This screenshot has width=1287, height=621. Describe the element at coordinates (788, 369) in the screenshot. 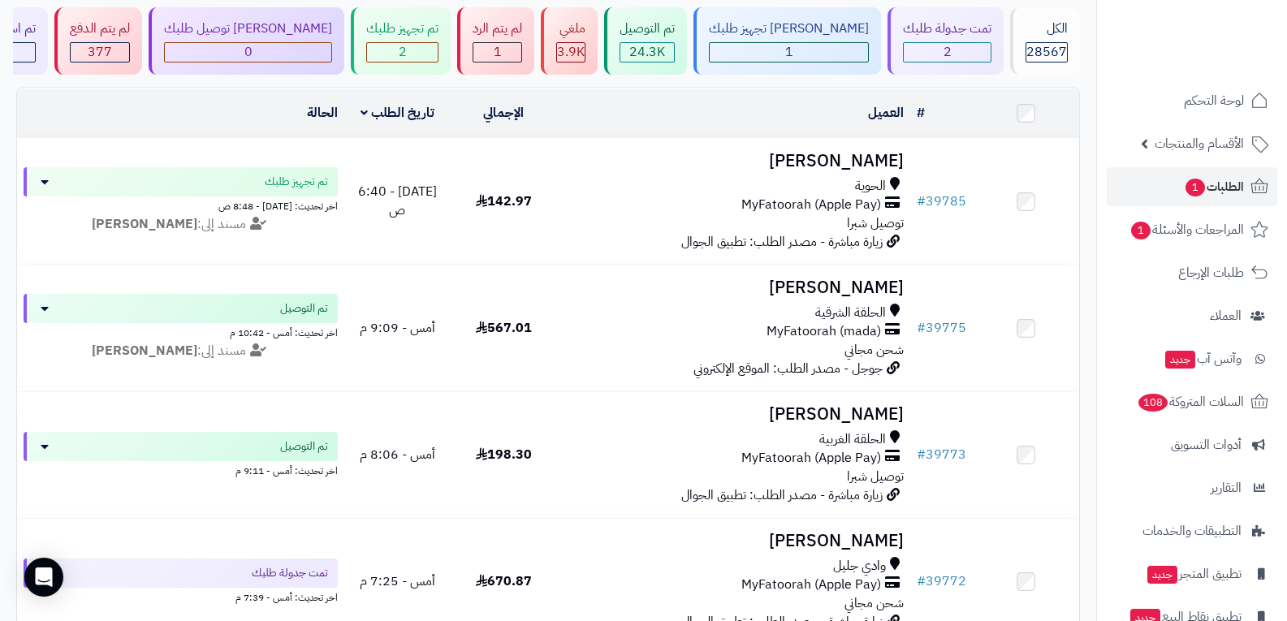

I see `span: جوجل - مصدر الطلب: الموقع الإلكتروني` at that location.